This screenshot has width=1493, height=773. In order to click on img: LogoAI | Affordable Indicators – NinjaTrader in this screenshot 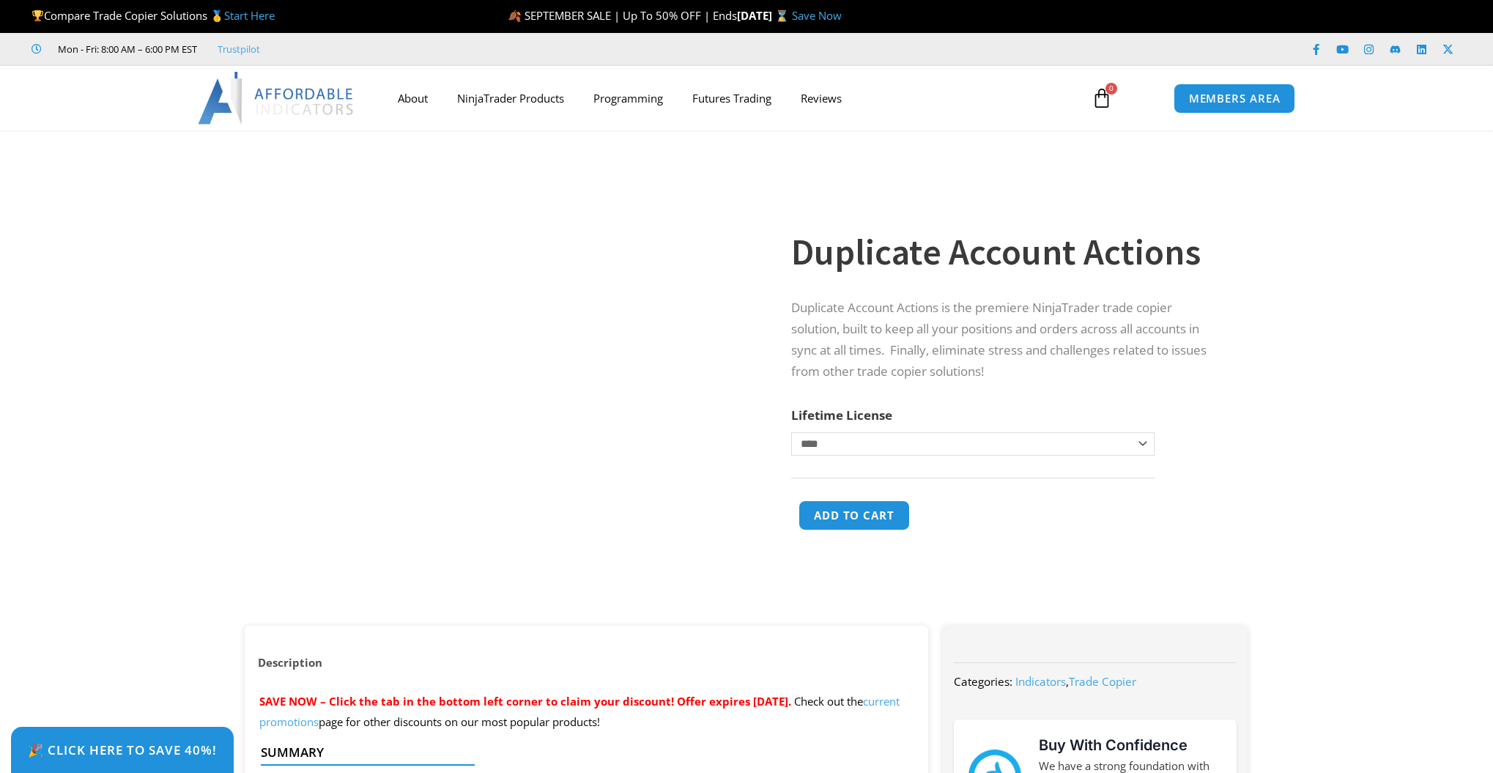, I will do `click(276, 98)`.